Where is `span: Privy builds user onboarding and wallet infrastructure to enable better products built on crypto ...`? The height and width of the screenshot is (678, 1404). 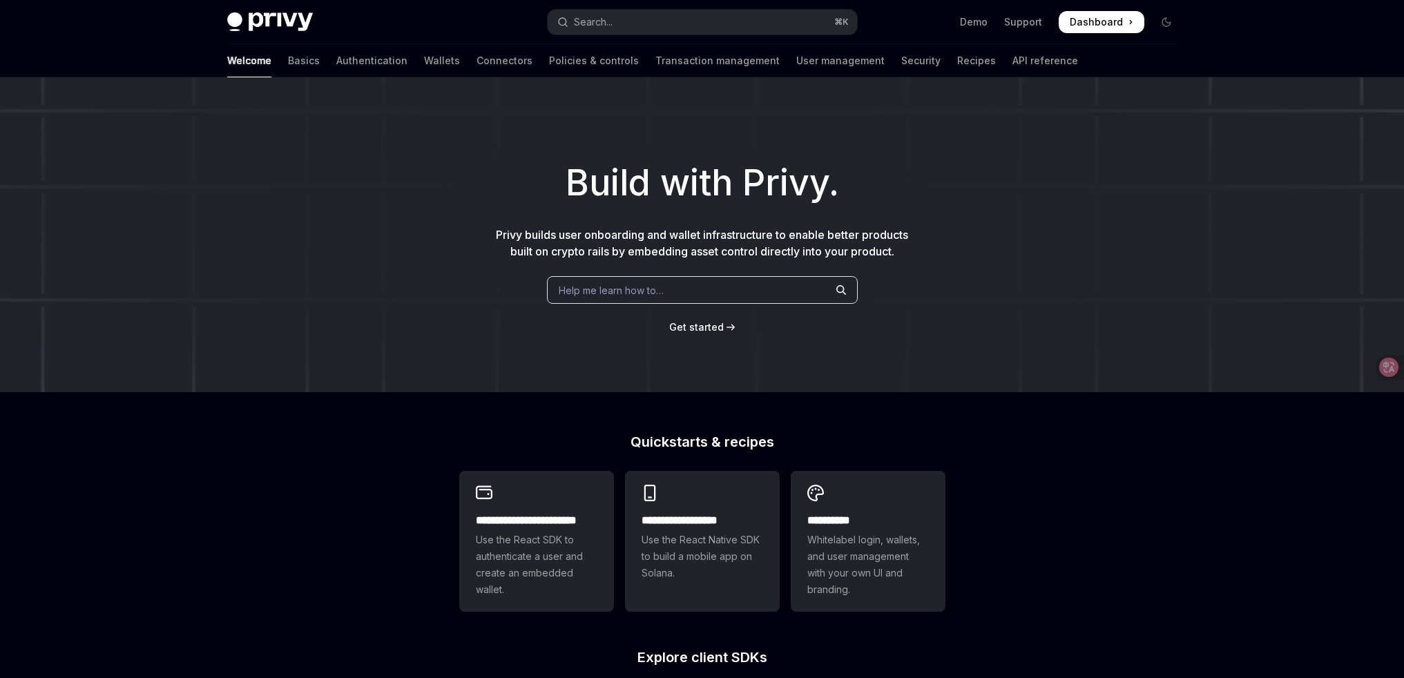
span: Privy builds user onboarding and wallet infrastructure to enable better products built on crypto ... is located at coordinates (701, 243).